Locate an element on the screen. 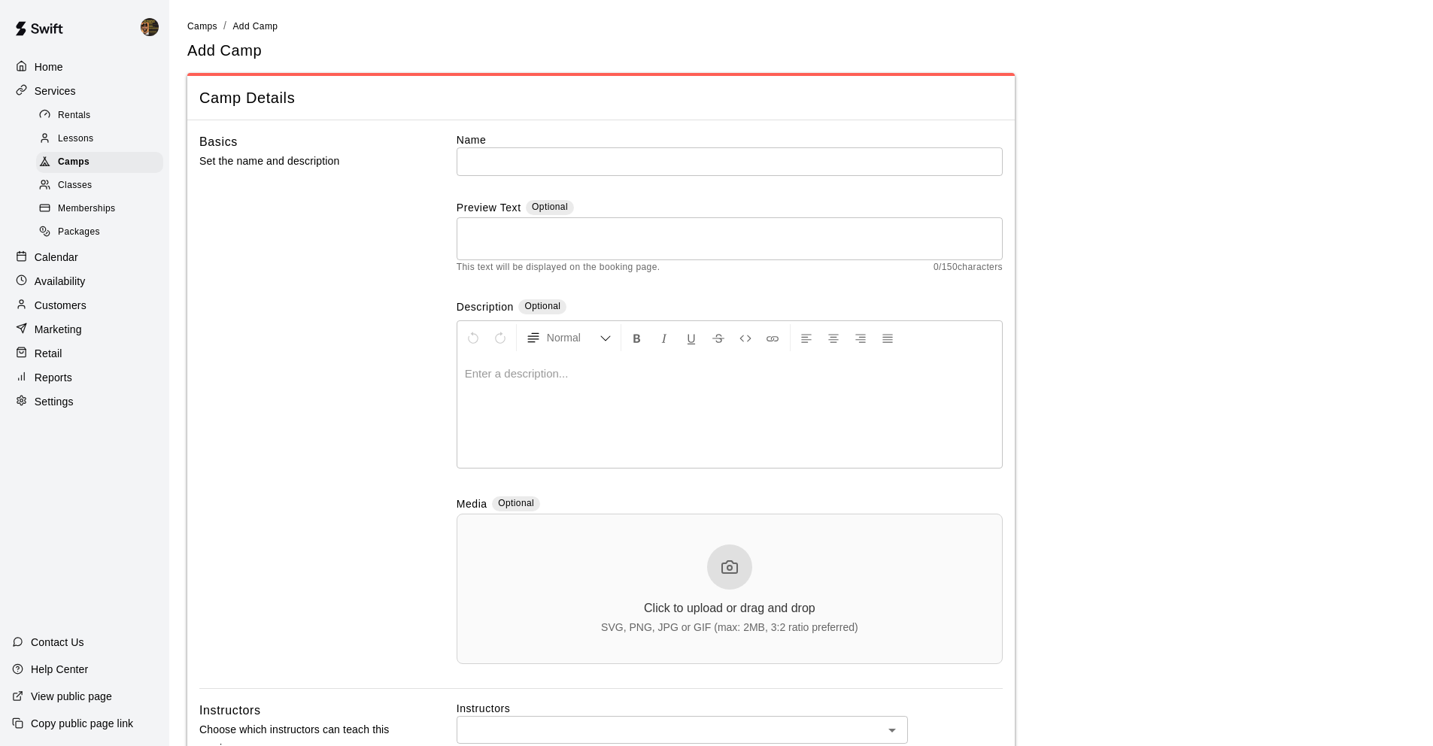 The height and width of the screenshot is (746, 1433). p: Contact Us is located at coordinates (57, 642).